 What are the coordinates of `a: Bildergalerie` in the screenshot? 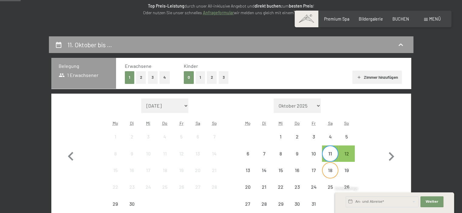 It's located at (371, 19).